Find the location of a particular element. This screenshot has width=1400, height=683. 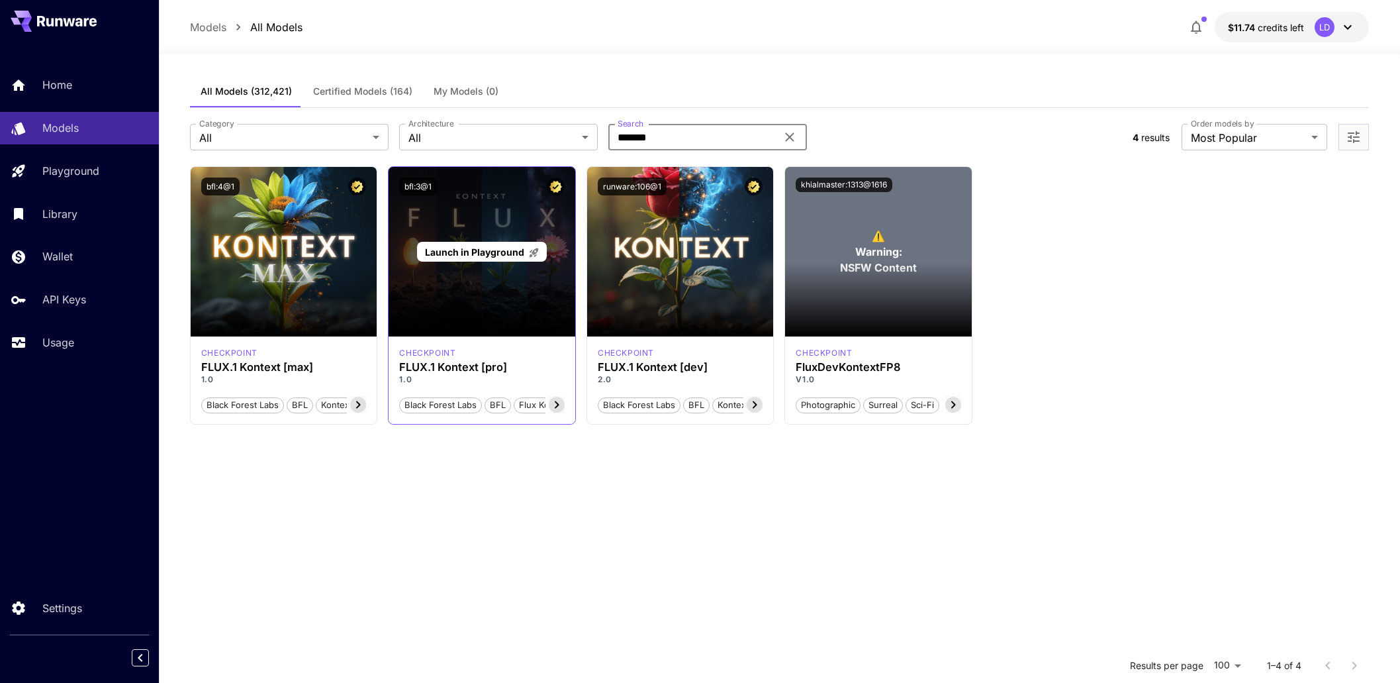

button: Open more filters is located at coordinates (1354, 137).